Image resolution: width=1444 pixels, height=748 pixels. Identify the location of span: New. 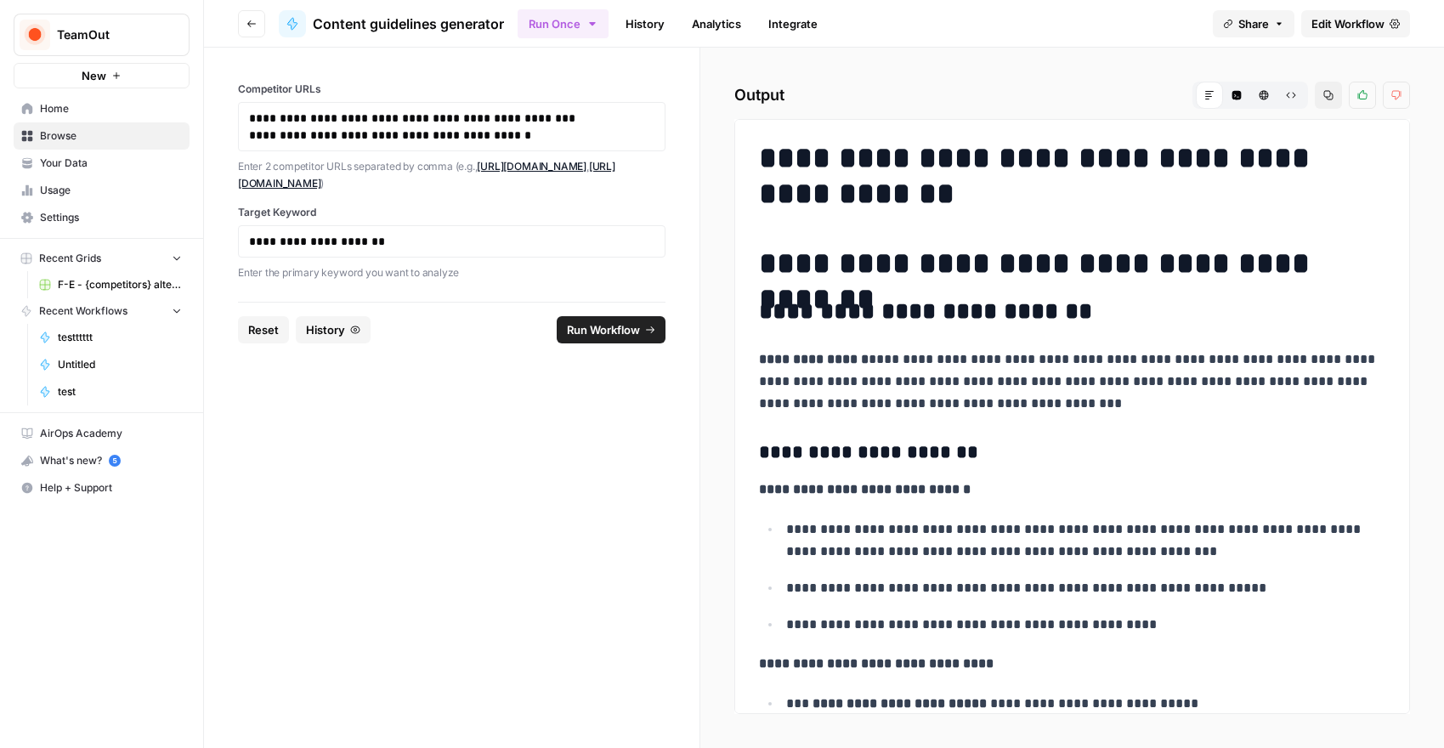
(93, 76).